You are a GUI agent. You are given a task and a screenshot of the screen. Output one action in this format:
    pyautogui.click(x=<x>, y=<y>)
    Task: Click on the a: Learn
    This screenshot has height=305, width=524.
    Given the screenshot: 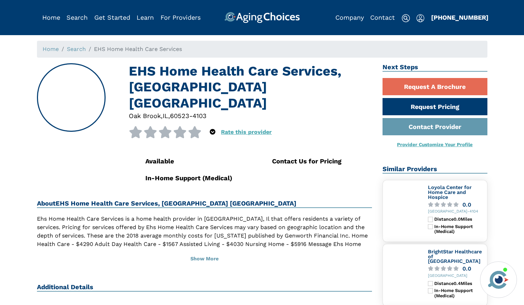 What is the action you would take?
    pyautogui.click(x=145, y=17)
    